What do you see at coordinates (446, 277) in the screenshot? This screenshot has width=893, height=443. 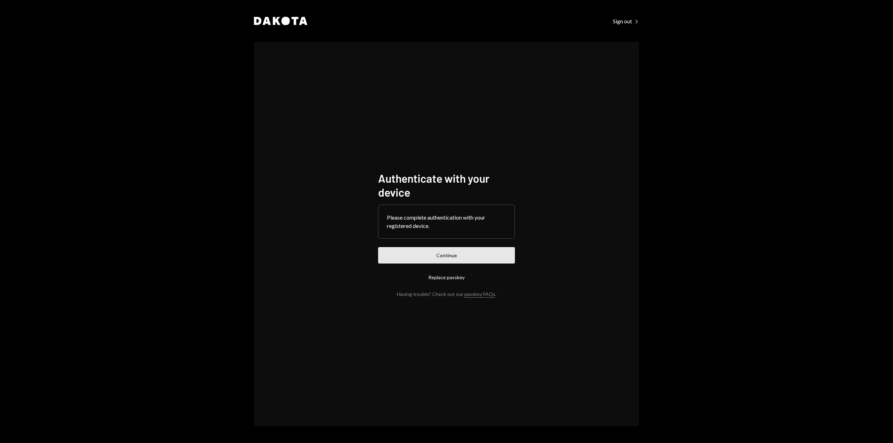 I see `button: Replace passkey` at bounding box center [446, 277].